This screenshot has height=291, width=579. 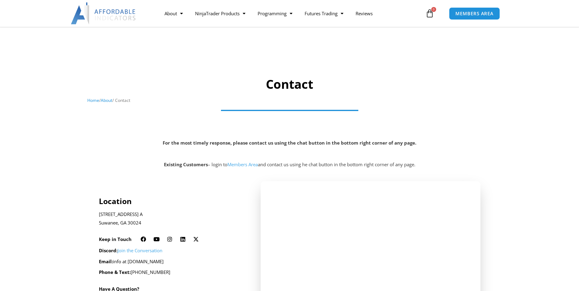 I want to click on nav: Breadcrumb, so click(x=289, y=100).